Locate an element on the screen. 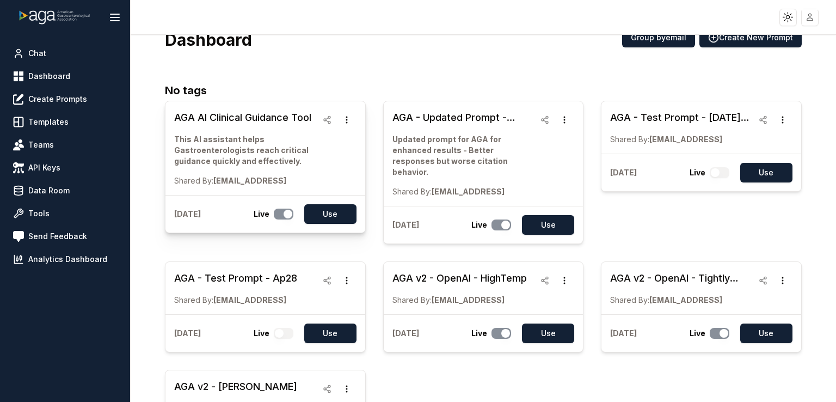 The width and height of the screenshot is (836, 402). h3: AGA v2 - OpenAI - Tightly Temp. is located at coordinates (681, 278).